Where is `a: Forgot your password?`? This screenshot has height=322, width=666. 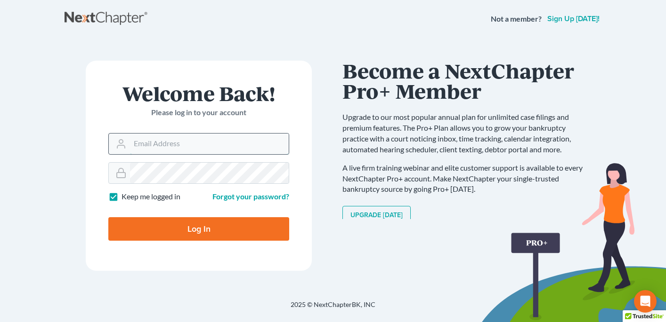
a: Forgot your password? is located at coordinates (250, 196).